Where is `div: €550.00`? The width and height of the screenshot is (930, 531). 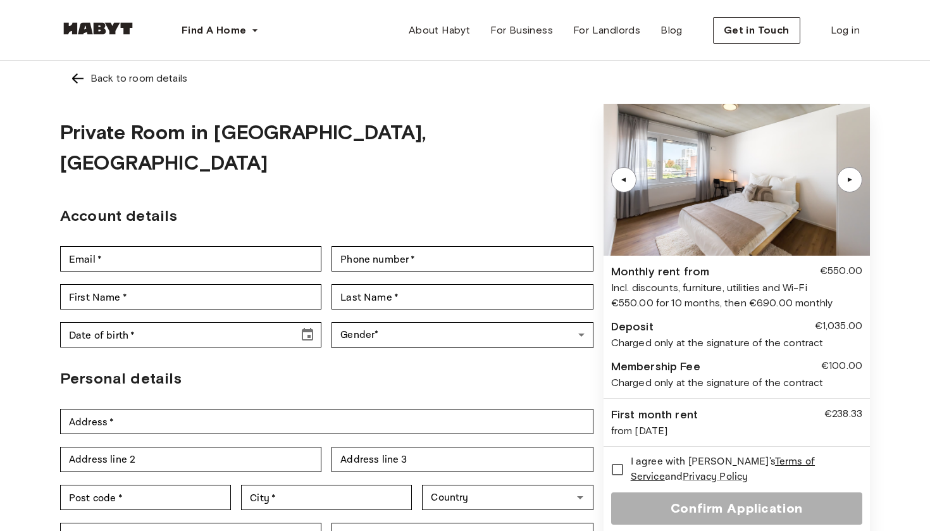 div: €550.00 is located at coordinates (841, 271).